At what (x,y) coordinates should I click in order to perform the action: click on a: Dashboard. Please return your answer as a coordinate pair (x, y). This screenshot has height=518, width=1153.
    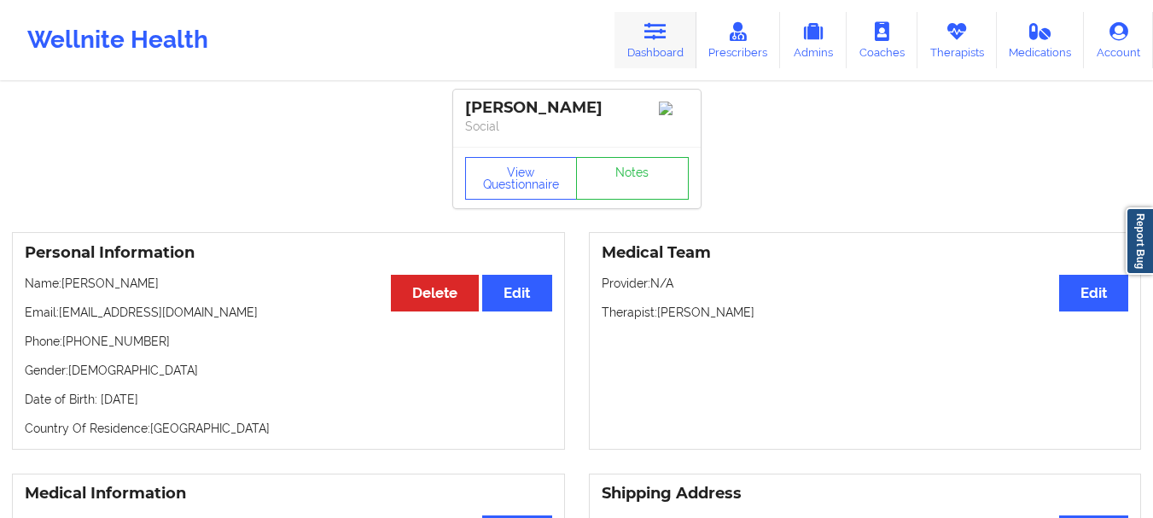
    Looking at the image, I should click on (655, 40).